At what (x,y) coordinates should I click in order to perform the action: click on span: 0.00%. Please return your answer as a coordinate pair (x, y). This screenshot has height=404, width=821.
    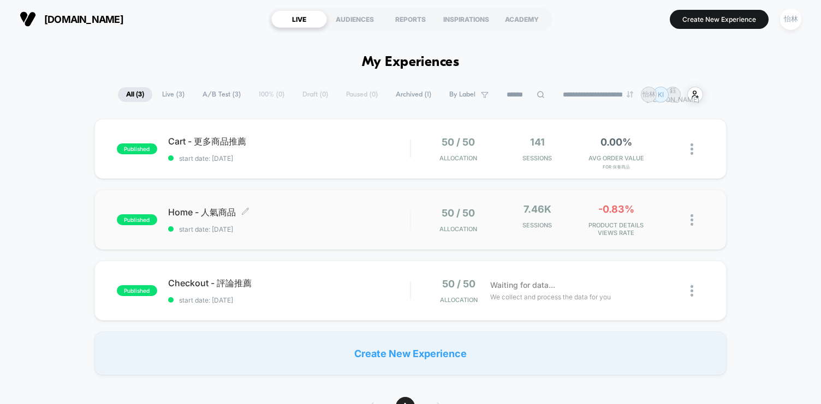
    Looking at the image, I should click on (616, 142).